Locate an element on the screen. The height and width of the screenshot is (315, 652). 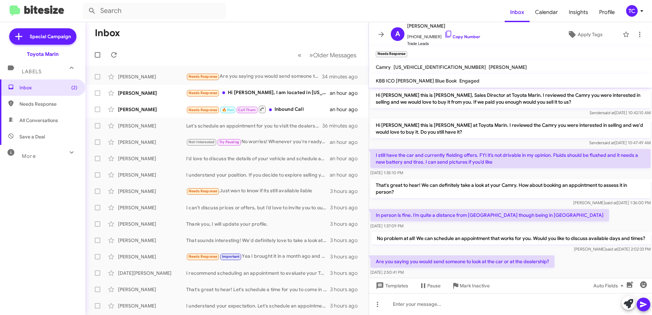
span: Engaged is located at coordinates (469, 81).